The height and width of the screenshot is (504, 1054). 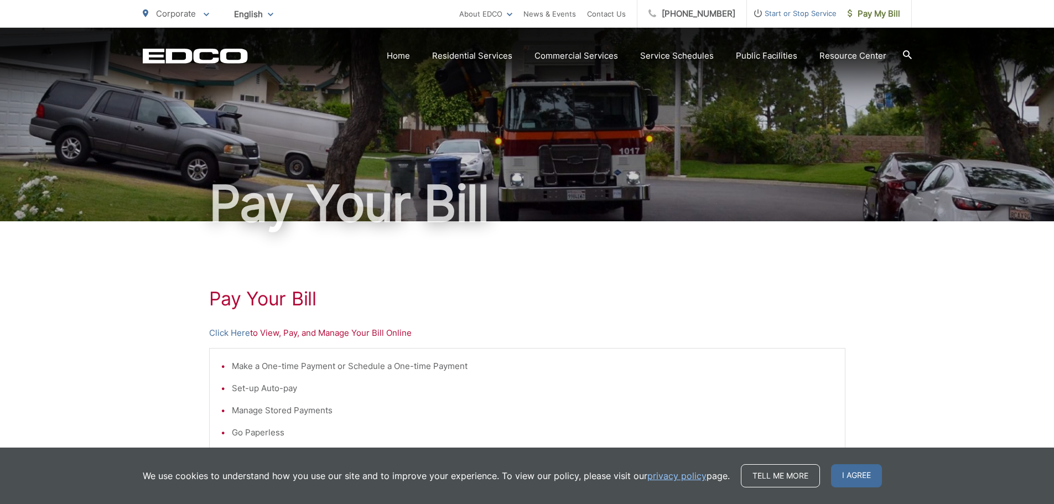 I want to click on a: About EDCO, so click(x=486, y=14).